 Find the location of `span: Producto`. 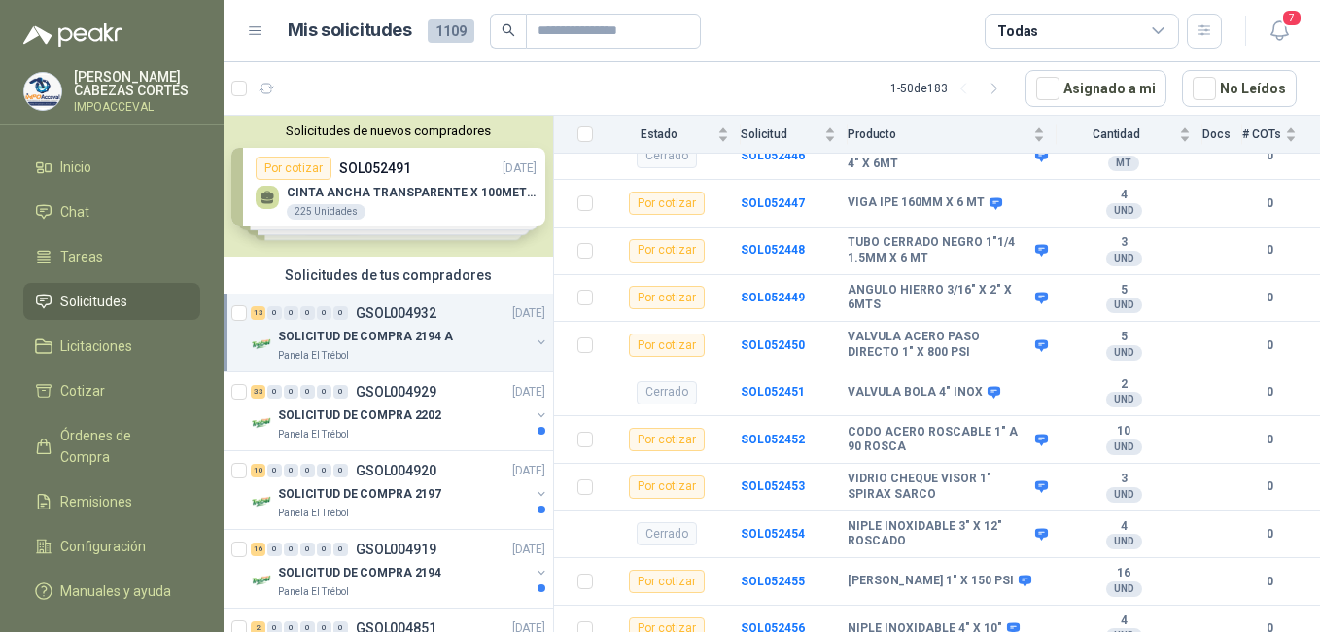

span: Producto is located at coordinates (938, 134).